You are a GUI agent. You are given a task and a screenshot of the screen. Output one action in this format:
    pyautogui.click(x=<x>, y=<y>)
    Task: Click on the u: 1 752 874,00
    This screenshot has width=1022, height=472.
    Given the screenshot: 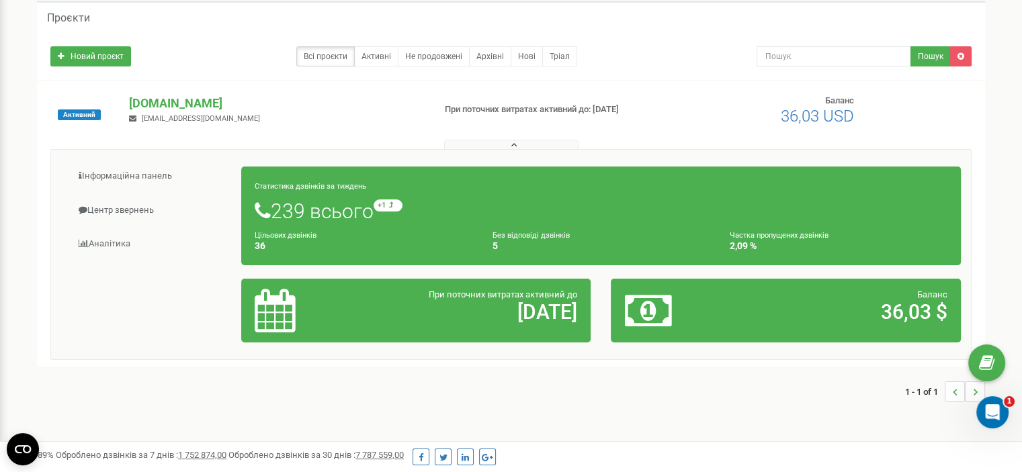 What is the action you would take?
    pyautogui.click(x=202, y=455)
    